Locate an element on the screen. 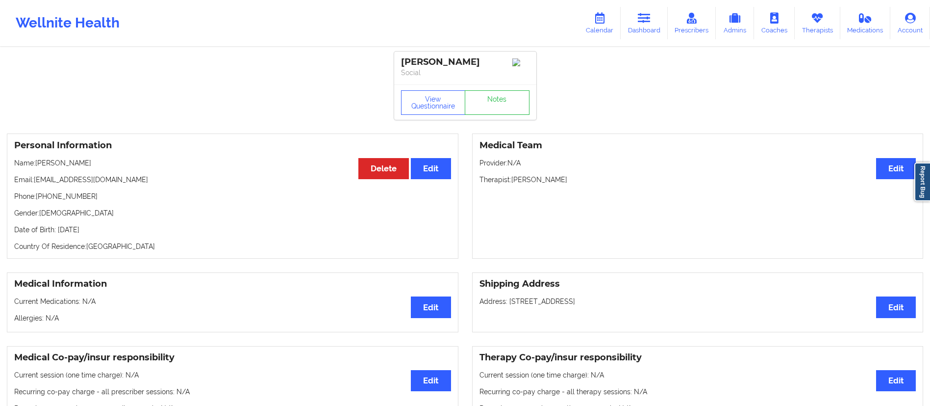 The image size is (930, 406). a: Medications is located at coordinates (866, 23).